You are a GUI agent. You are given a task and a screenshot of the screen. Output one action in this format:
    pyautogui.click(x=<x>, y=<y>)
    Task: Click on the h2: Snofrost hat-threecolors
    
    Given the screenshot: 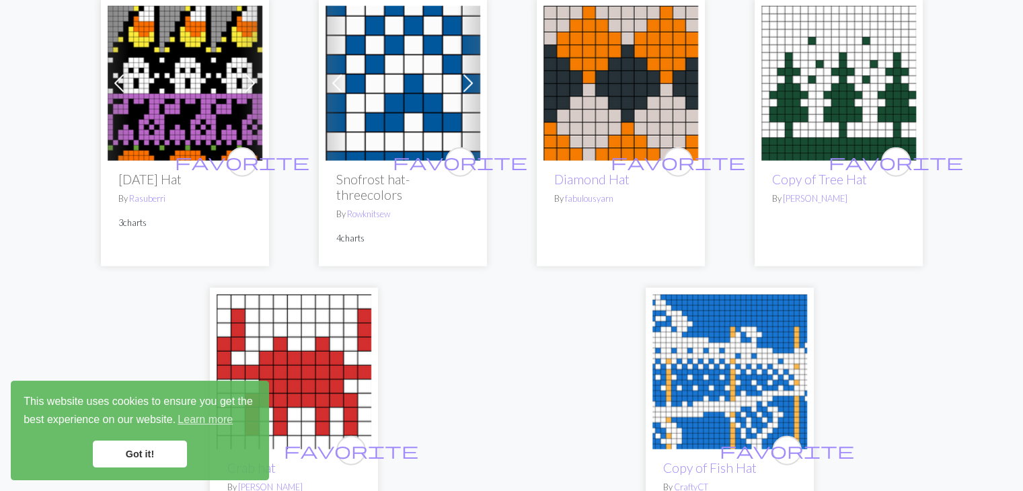 What is the action you would take?
    pyautogui.click(x=403, y=187)
    